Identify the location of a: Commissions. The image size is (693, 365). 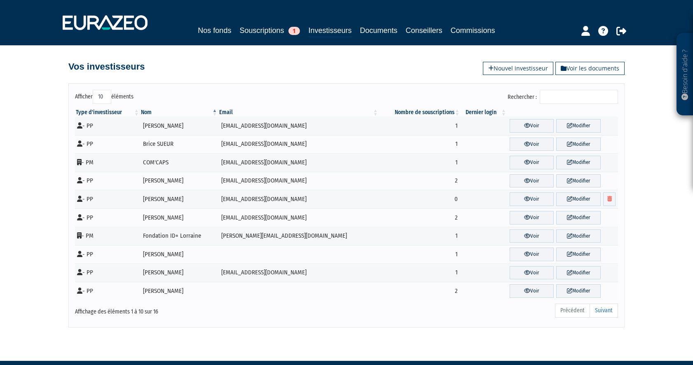
(473, 30).